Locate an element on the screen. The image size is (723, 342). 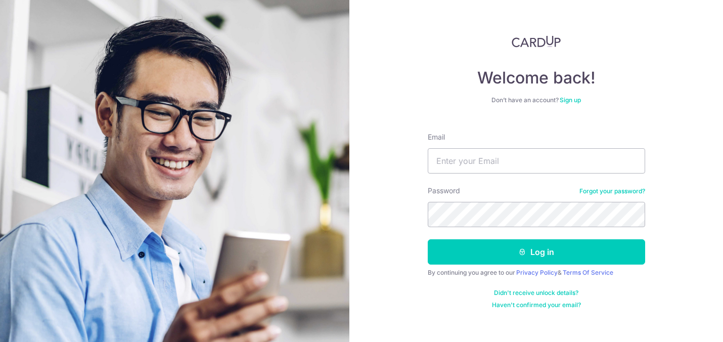
div: By continuing you agree to our & is located at coordinates (536, 273).